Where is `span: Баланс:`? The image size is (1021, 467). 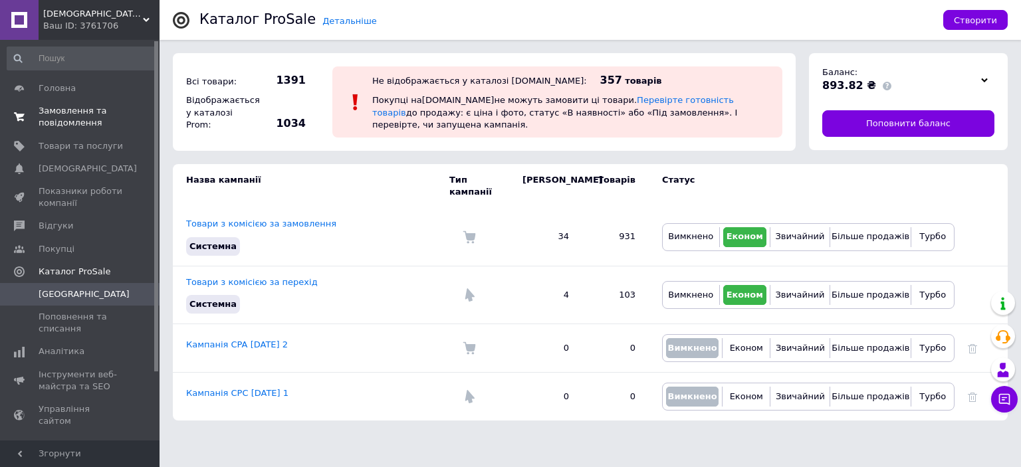
span: Баланс: is located at coordinates (840, 72).